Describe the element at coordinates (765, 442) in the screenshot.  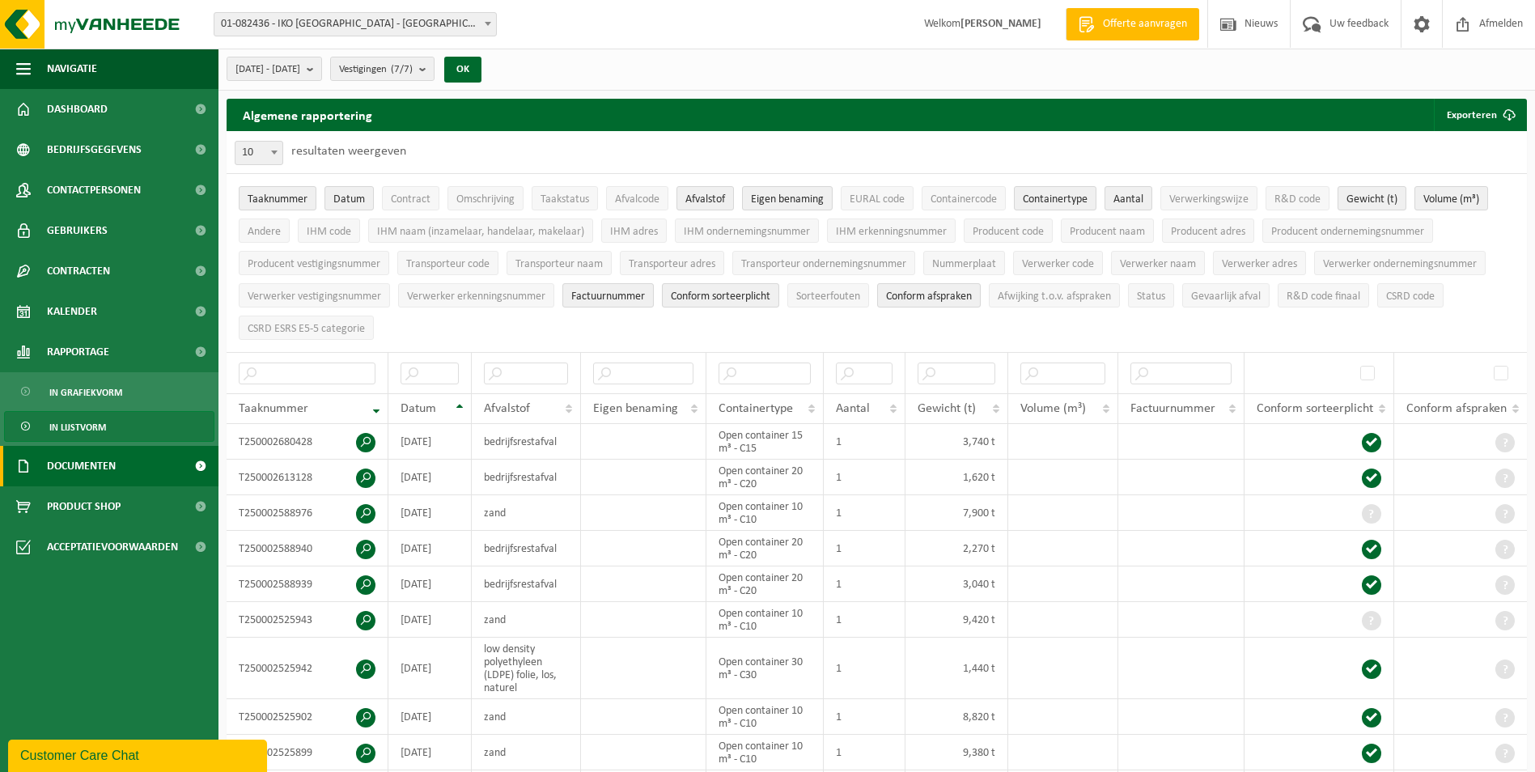
I see `td: Open container 15 m³ - C15` at that location.